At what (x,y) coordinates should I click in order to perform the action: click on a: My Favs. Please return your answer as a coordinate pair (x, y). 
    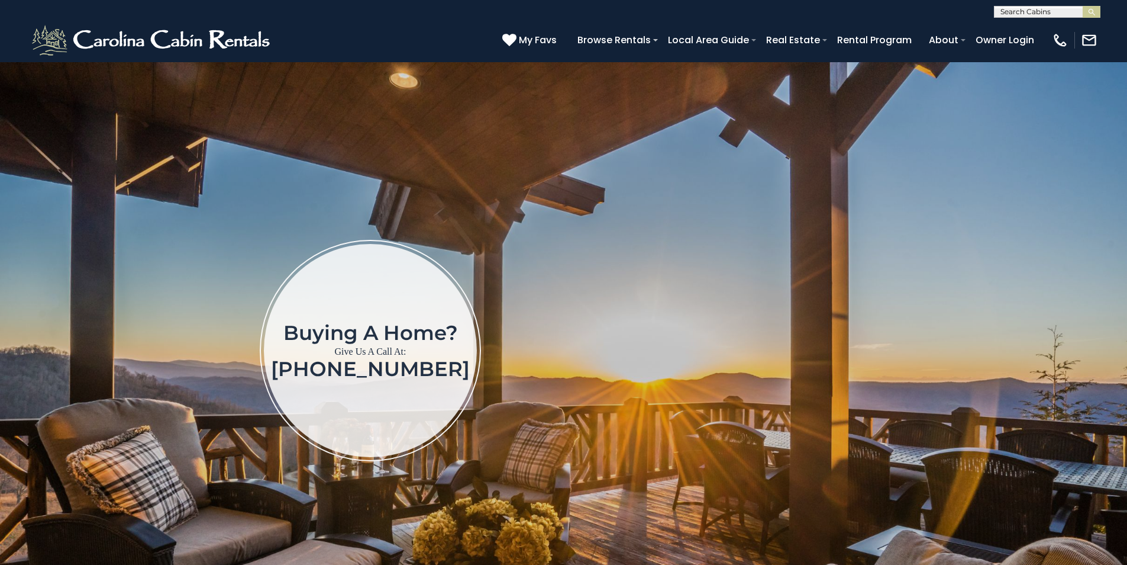
    Looking at the image, I should click on (531, 40).